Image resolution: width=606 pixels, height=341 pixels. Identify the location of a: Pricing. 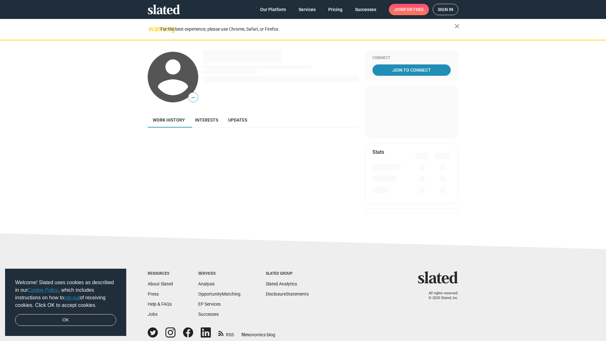
(335, 9).